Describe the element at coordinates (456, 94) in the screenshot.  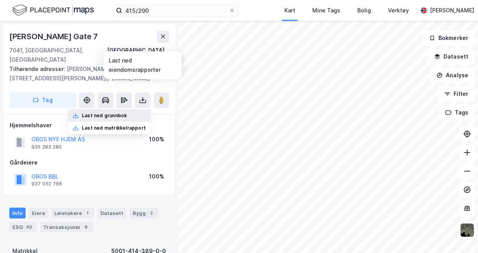
I see `button: Filter` at that location.